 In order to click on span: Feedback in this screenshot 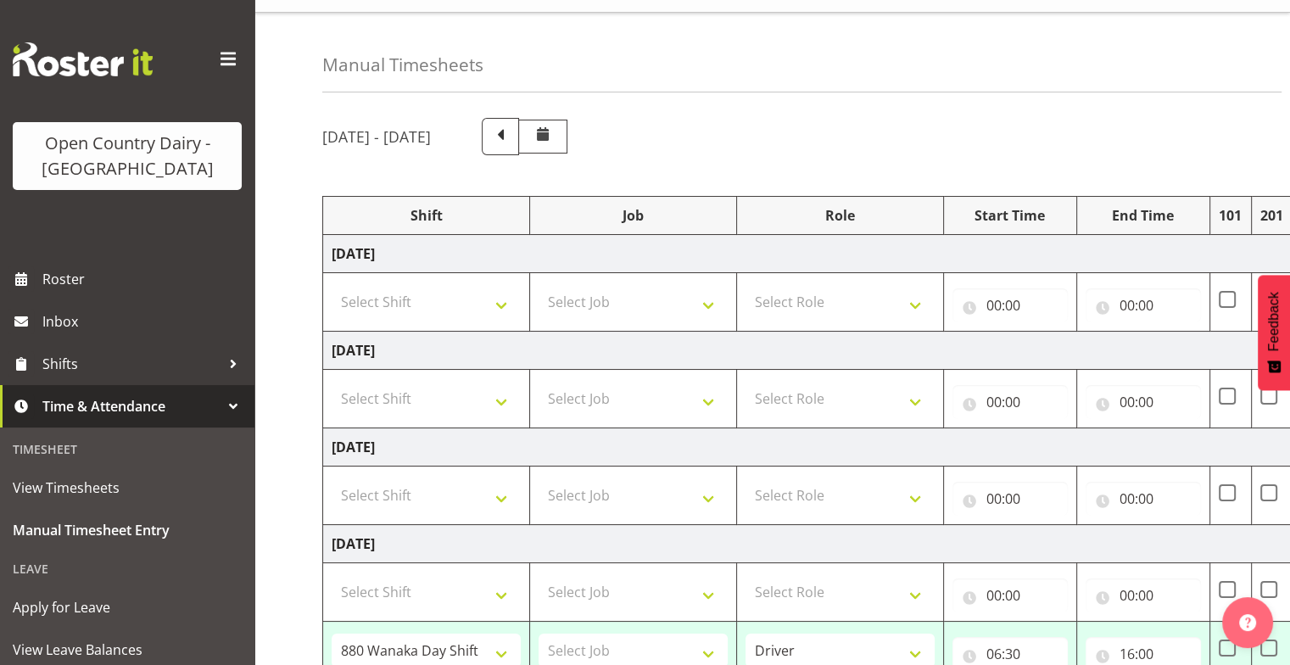, I will do `click(1274, 321)`.